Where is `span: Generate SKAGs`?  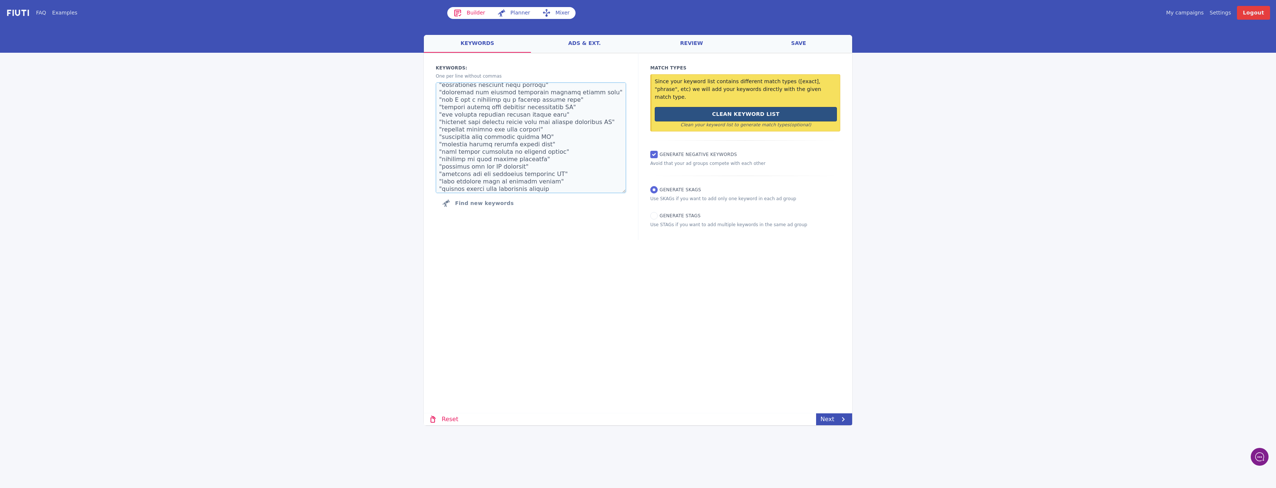
span: Generate SKAGs is located at coordinates (680, 190).